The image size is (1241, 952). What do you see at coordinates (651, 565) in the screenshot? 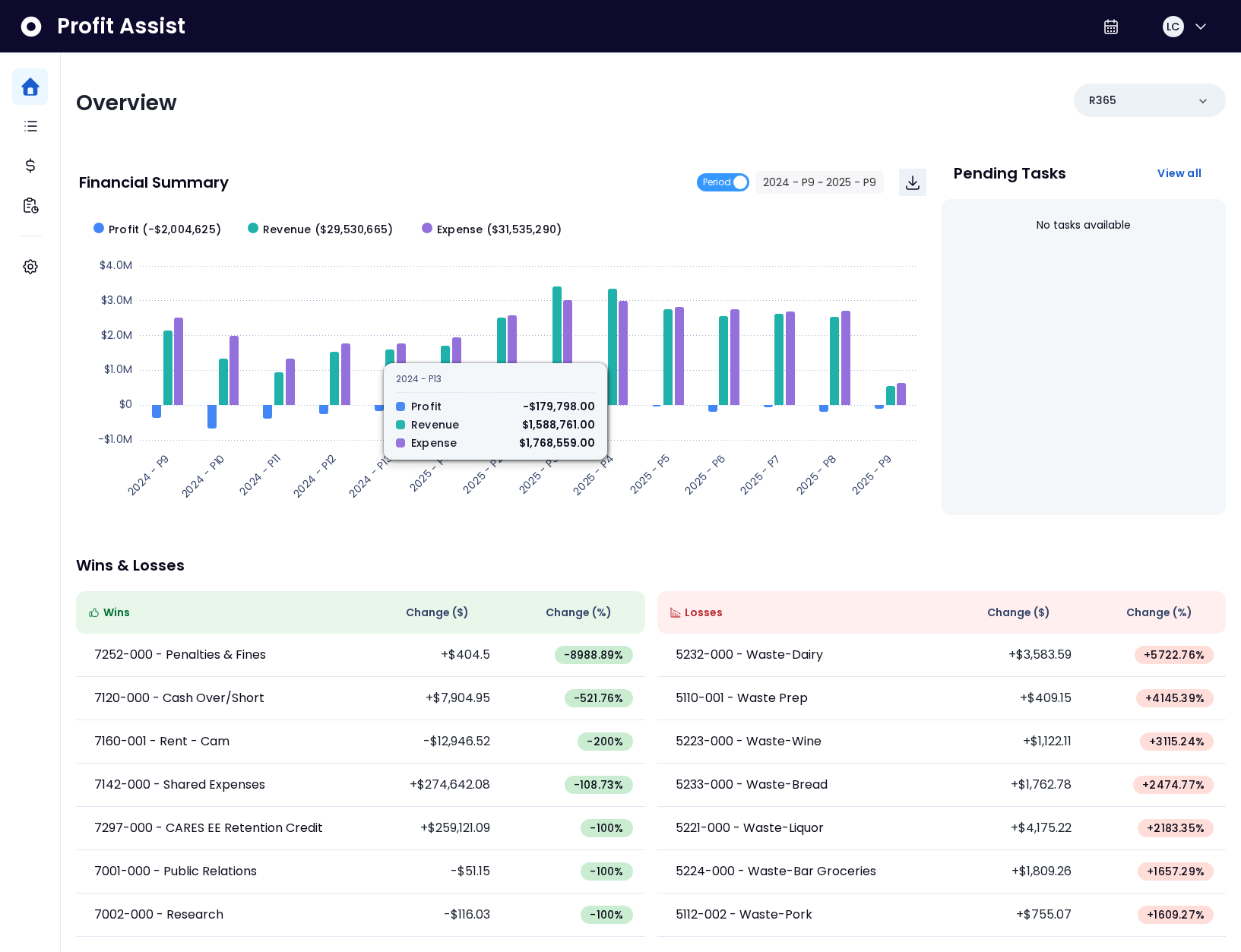
I see `p: Wins & Losses` at bounding box center [651, 565].